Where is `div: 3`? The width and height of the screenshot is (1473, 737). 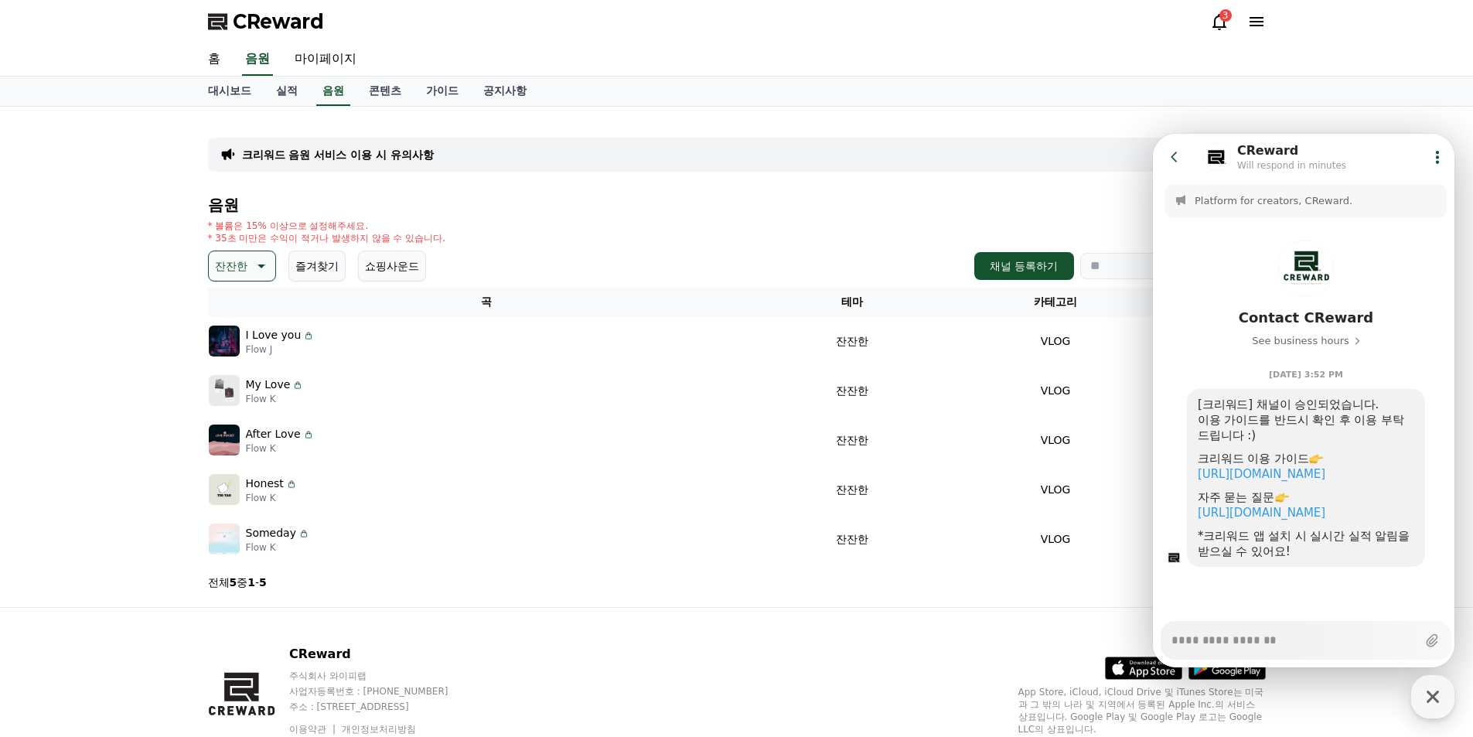 div: 3 is located at coordinates (1225, 15).